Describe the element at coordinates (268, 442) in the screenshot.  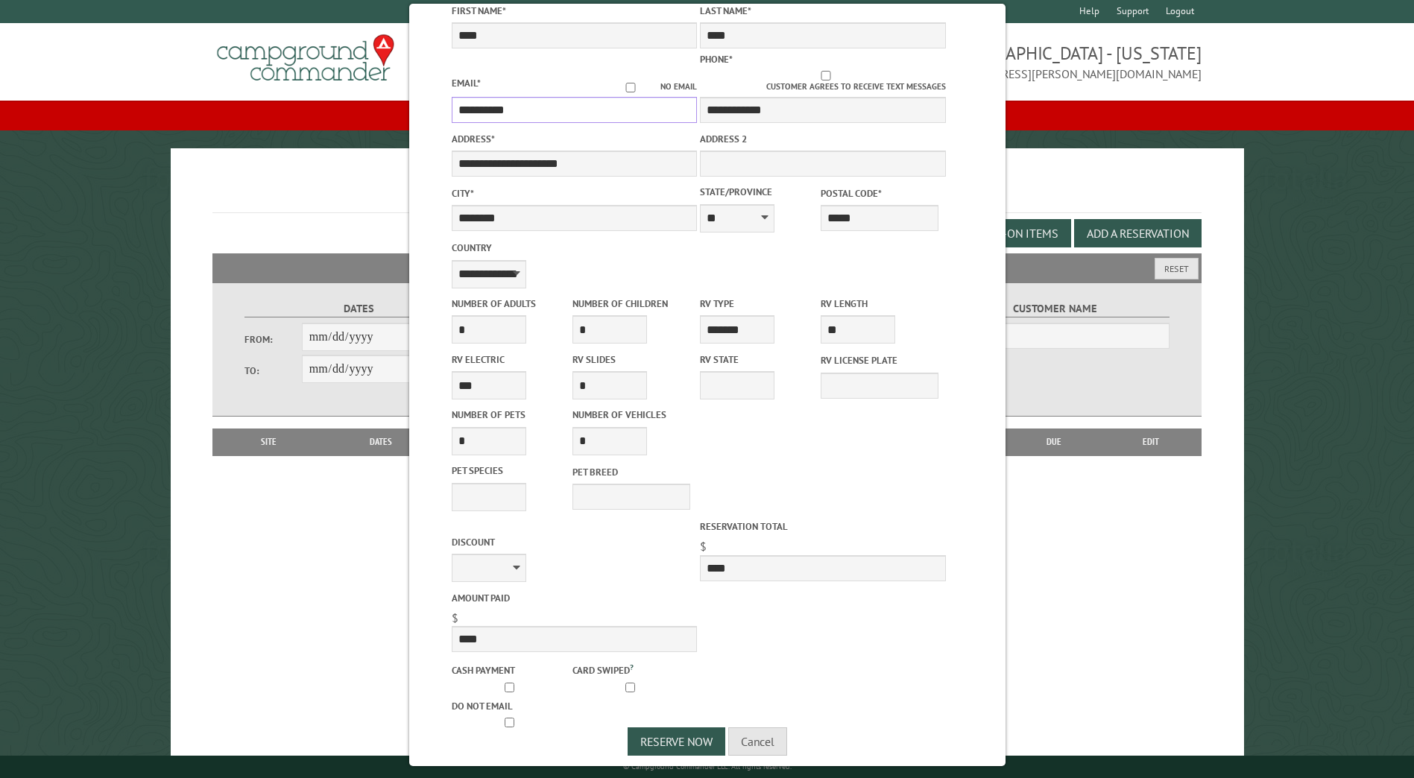
I see `th: Site` at that location.